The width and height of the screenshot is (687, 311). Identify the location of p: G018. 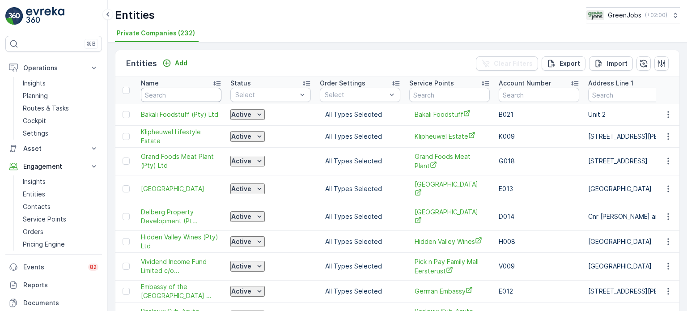
(539, 161).